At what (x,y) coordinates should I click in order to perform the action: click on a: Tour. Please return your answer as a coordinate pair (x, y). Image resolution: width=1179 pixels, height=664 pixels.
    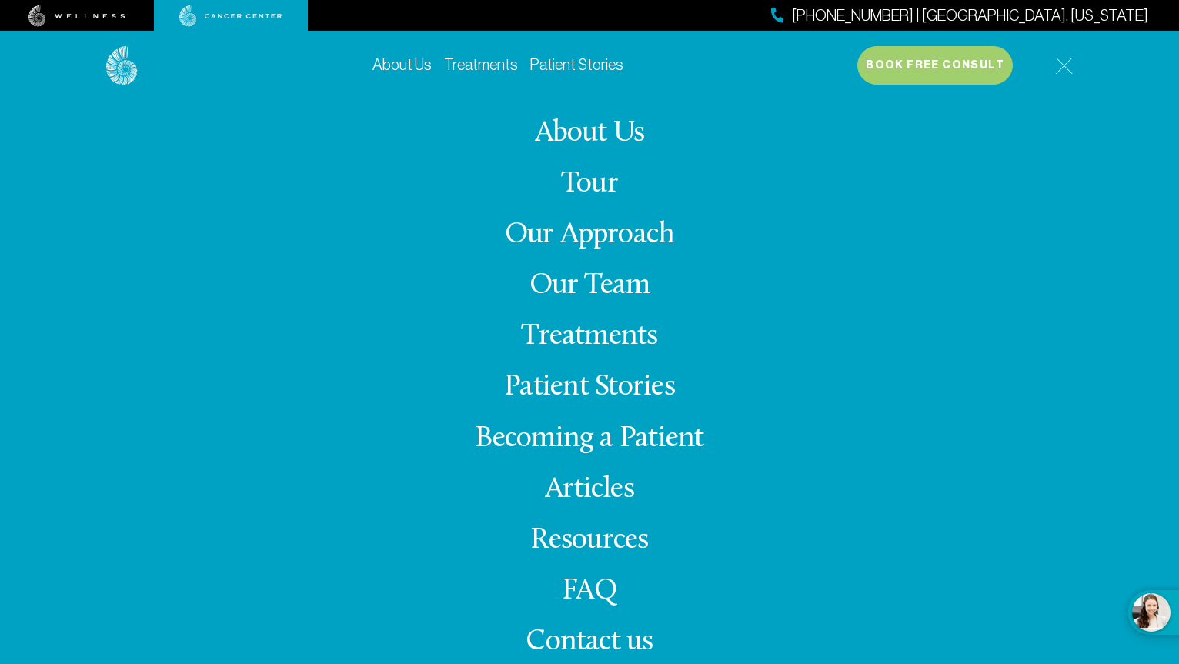
    Looking at the image, I should click on (589, 184).